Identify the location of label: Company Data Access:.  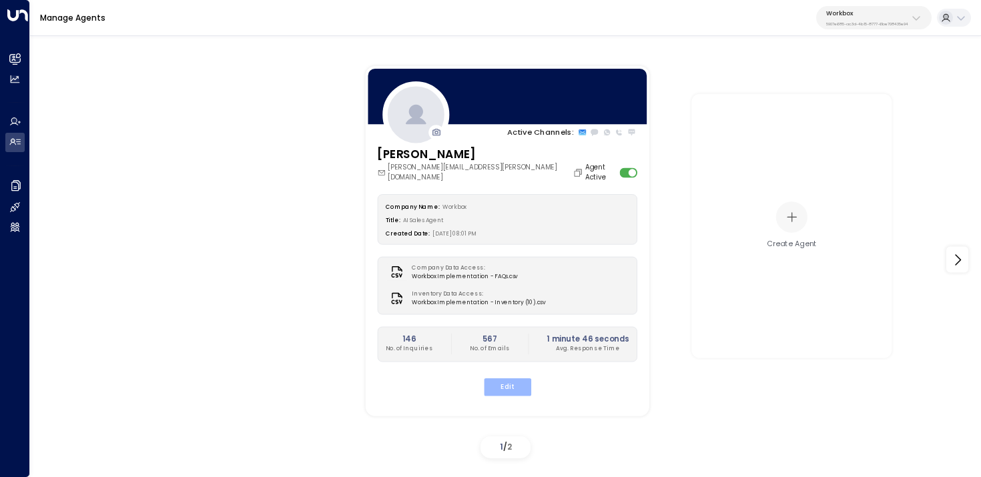
(463, 268).